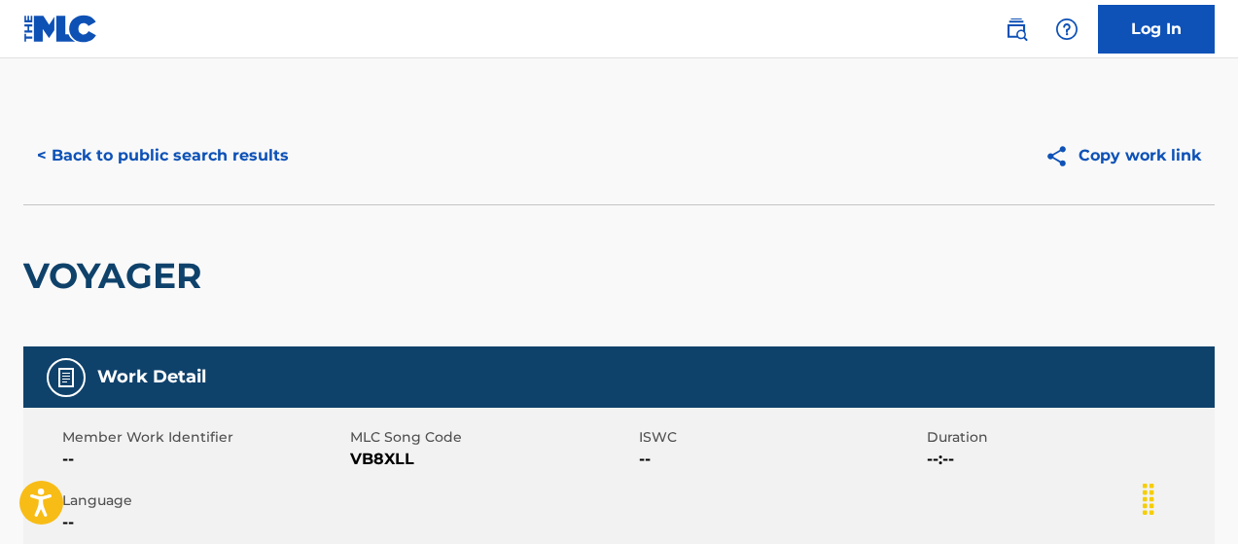  Describe the element at coordinates (1149, 499) in the screenshot. I see `div: Drag` at that location.